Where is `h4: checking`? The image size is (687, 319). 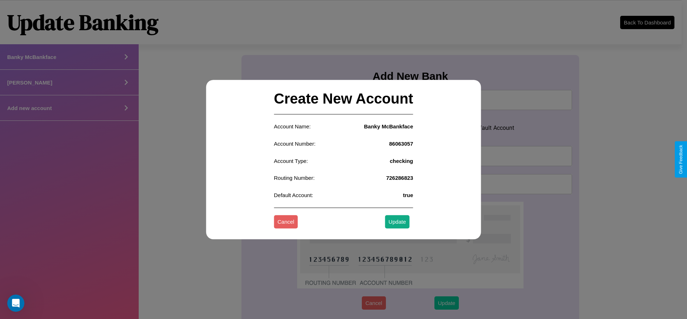
h4: checking is located at coordinates (401, 161).